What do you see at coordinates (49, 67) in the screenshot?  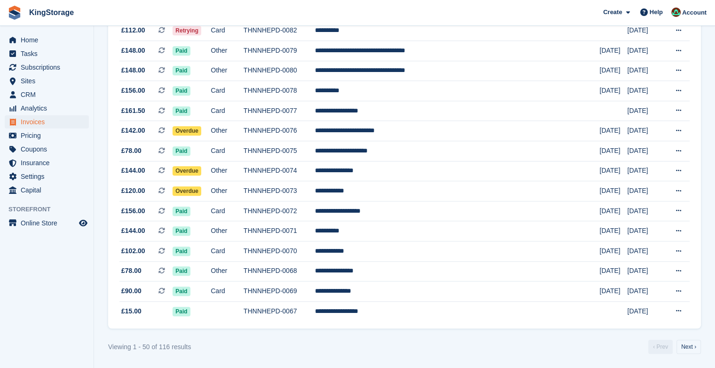 I see `span: Subscriptions` at bounding box center [49, 67].